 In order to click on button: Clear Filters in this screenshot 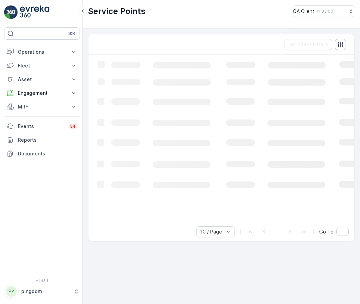, I will do `click(308, 45)`.